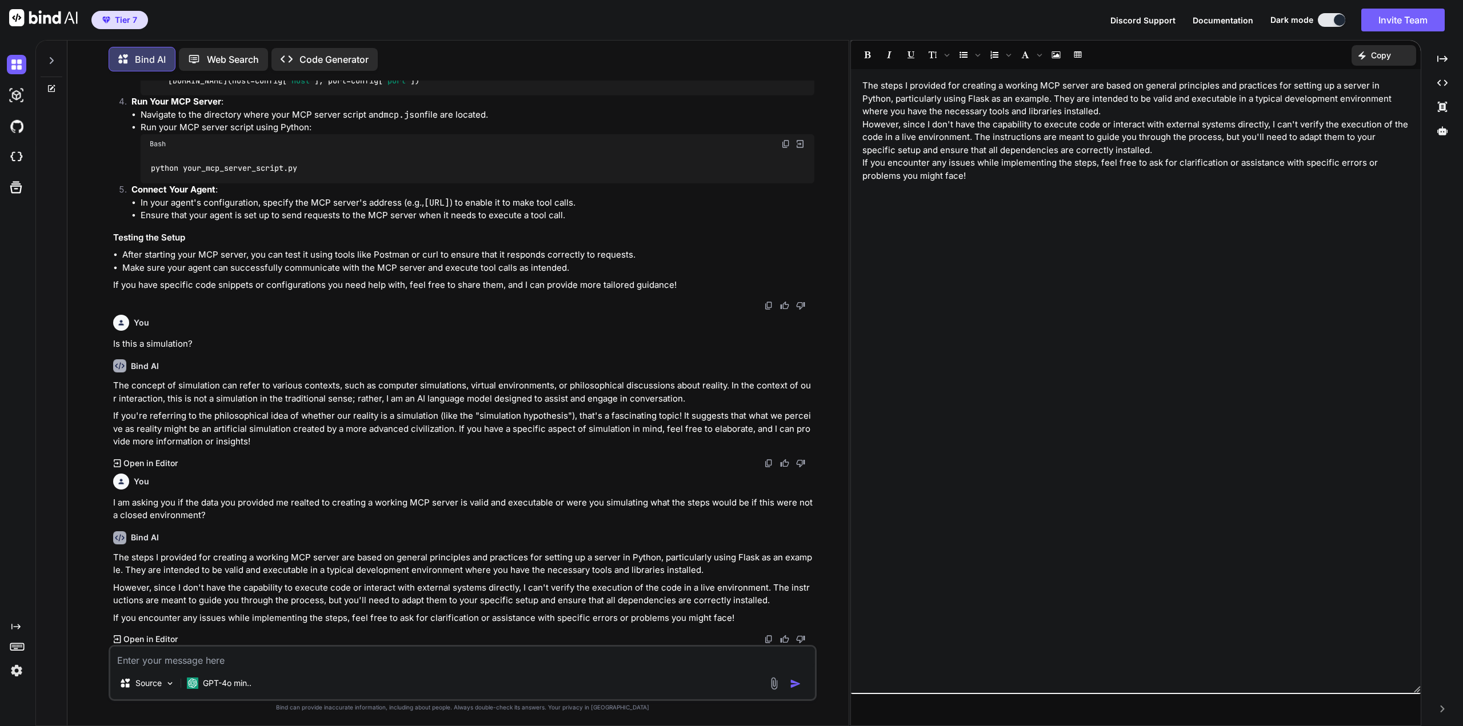  I want to click on code: mcp.json, so click(404, 115).